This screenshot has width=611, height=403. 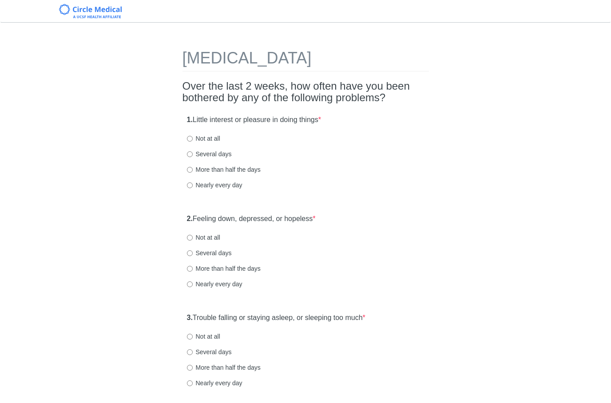 What do you see at coordinates (251, 219) in the screenshot?
I see `label: Feeling down, depressed, or hopeless` at bounding box center [251, 219].